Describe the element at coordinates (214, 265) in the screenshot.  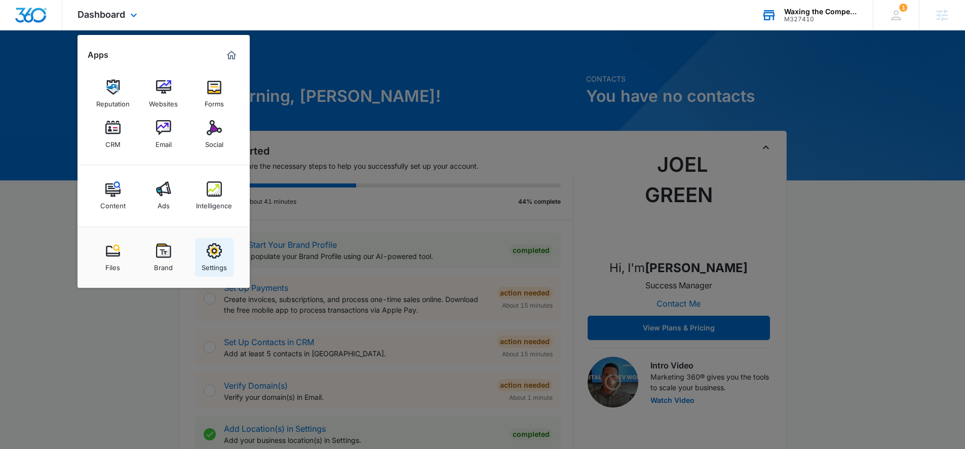
I see `div: Settings` at that location.